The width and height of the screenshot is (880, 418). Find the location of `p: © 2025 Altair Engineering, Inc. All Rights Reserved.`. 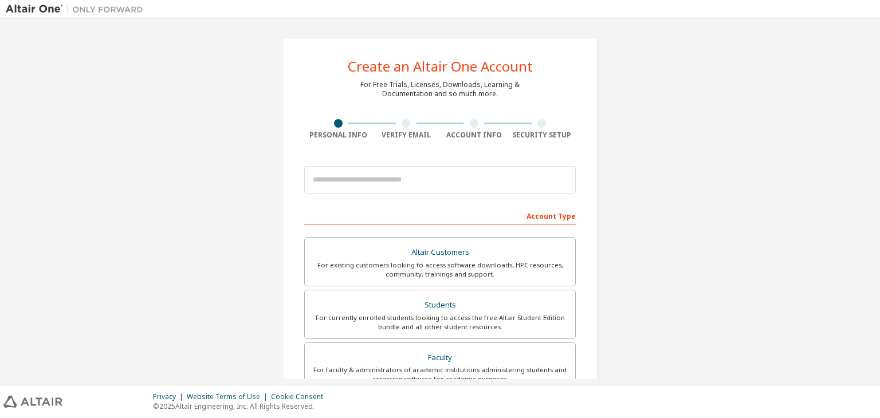

p: © 2025 Altair Engineering, Inc. All Rights Reserved. is located at coordinates (241, 406).